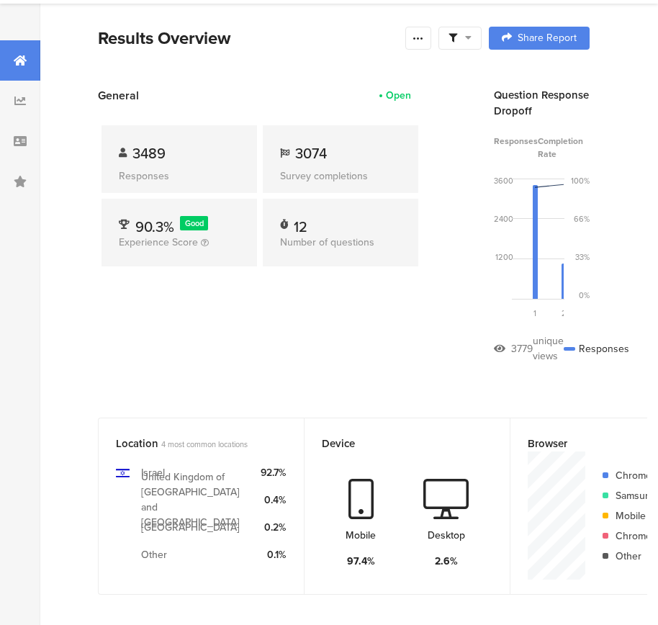  Describe the element at coordinates (153, 472) in the screenshot. I see `div: Israel` at that location.